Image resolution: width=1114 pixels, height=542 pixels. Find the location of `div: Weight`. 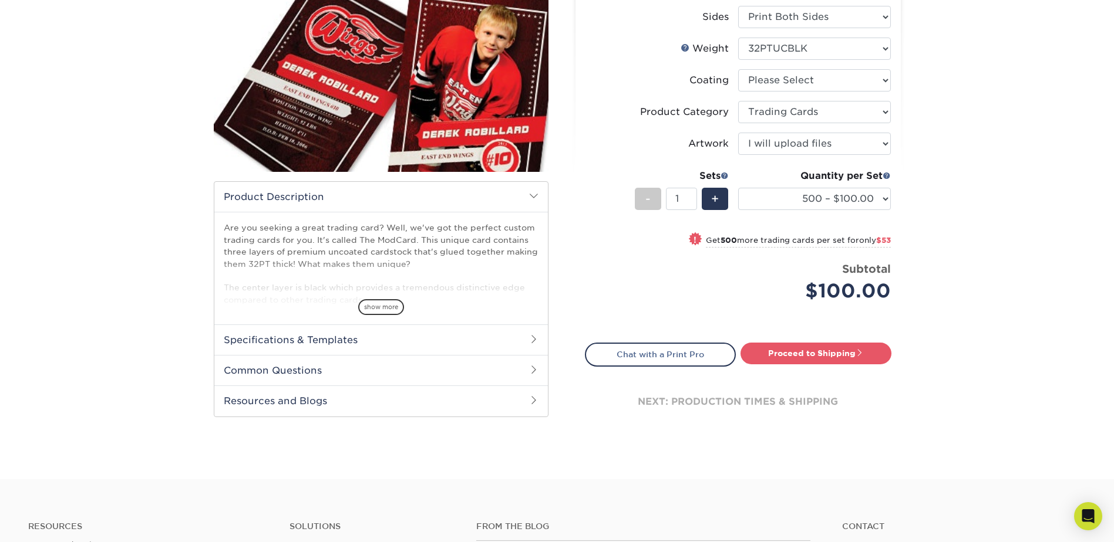

div: Weight is located at coordinates (705, 49).